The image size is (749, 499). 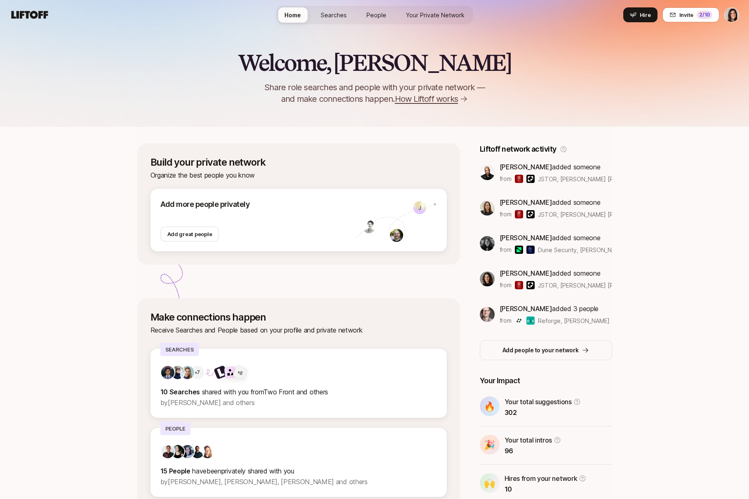 What do you see at coordinates (220, 372) in the screenshot?
I see `img: Two Front` at bounding box center [220, 372].